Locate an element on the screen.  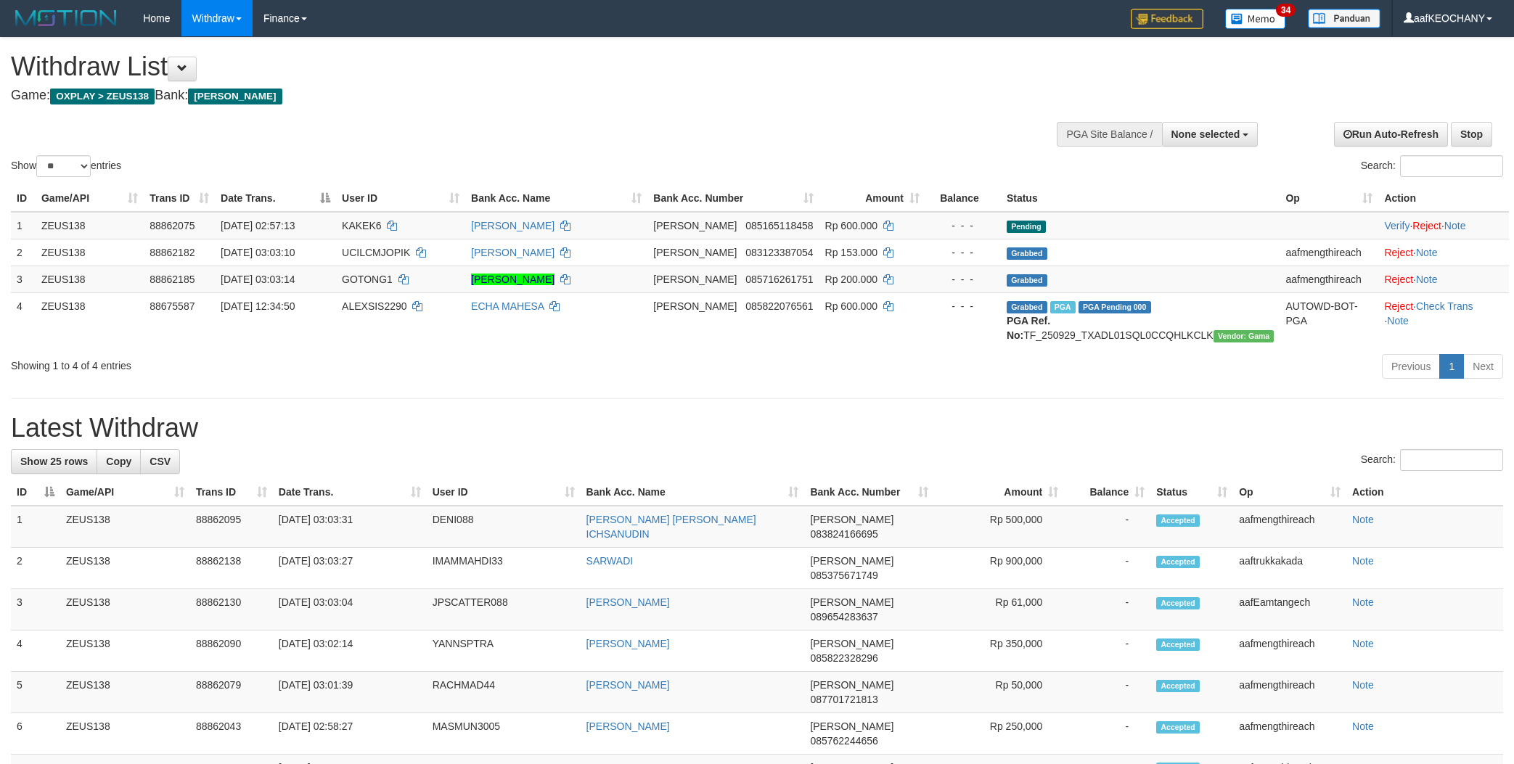
th: Status: activate to sort column ascending is located at coordinates (1192, 492).